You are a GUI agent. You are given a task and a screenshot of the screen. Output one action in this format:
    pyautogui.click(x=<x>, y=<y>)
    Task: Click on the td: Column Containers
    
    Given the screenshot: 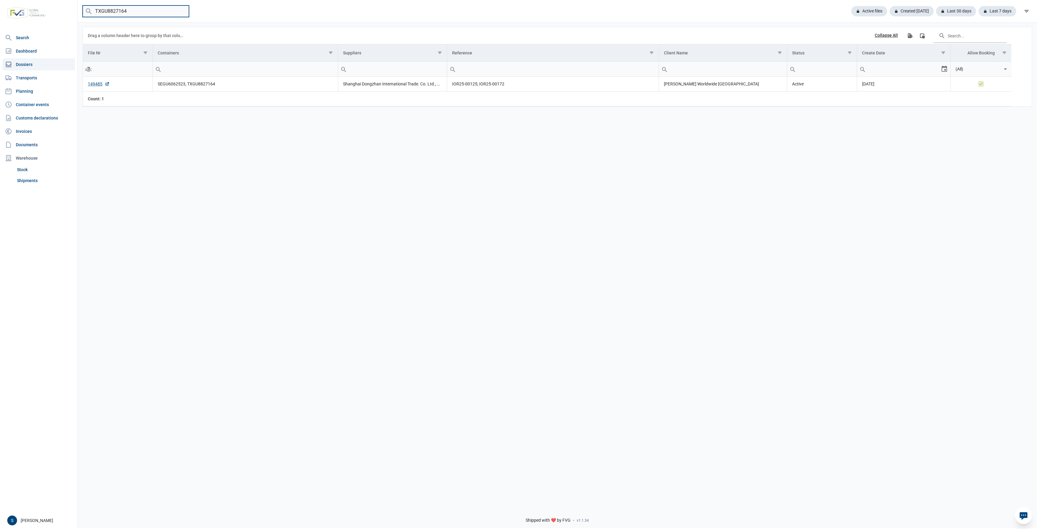 What is the action you would take?
    pyautogui.click(x=245, y=53)
    